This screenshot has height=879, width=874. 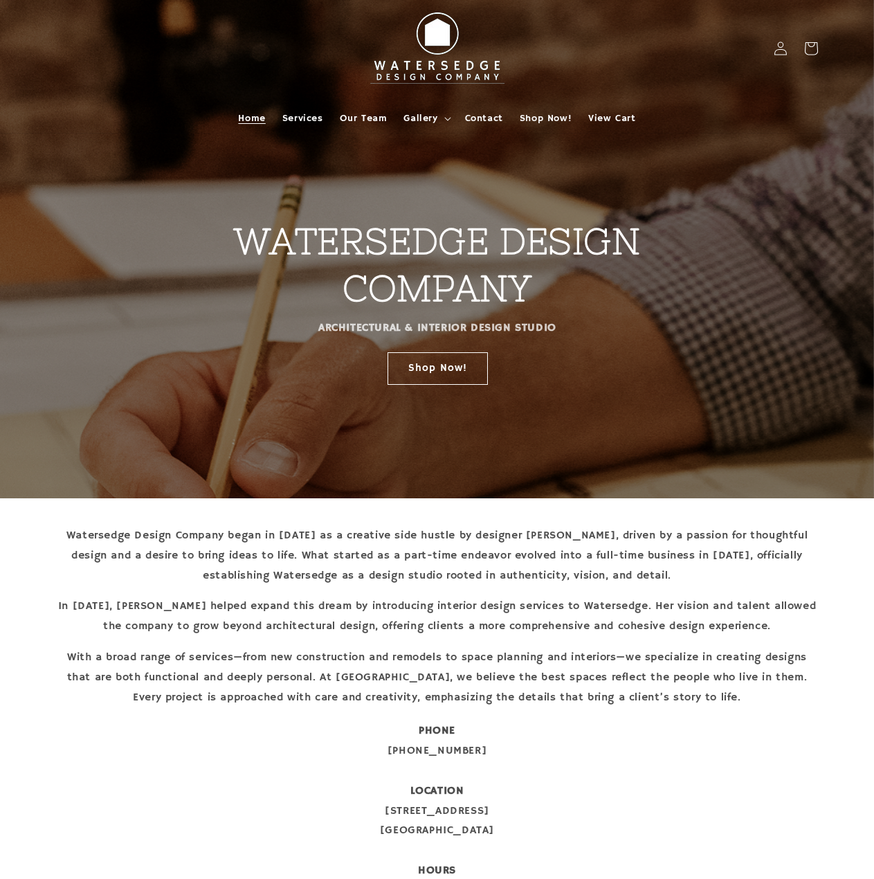 I want to click on span: Contact, so click(x=484, y=118).